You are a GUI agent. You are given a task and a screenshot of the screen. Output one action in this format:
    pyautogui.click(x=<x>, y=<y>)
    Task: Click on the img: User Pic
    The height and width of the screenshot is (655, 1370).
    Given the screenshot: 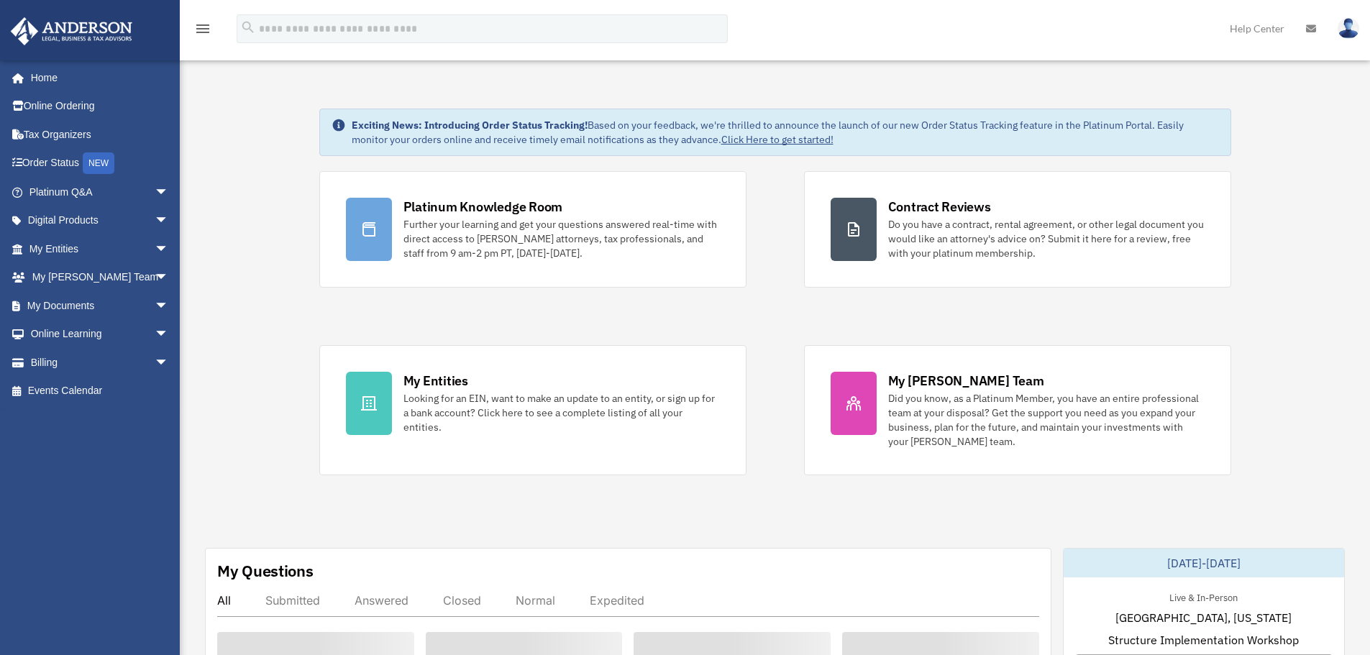 What is the action you would take?
    pyautogui.click(x=1348, y=28)
    